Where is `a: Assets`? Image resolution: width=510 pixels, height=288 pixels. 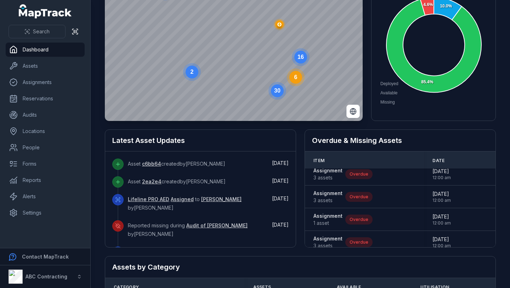
a: Assets is located at coordinates (45, 66).